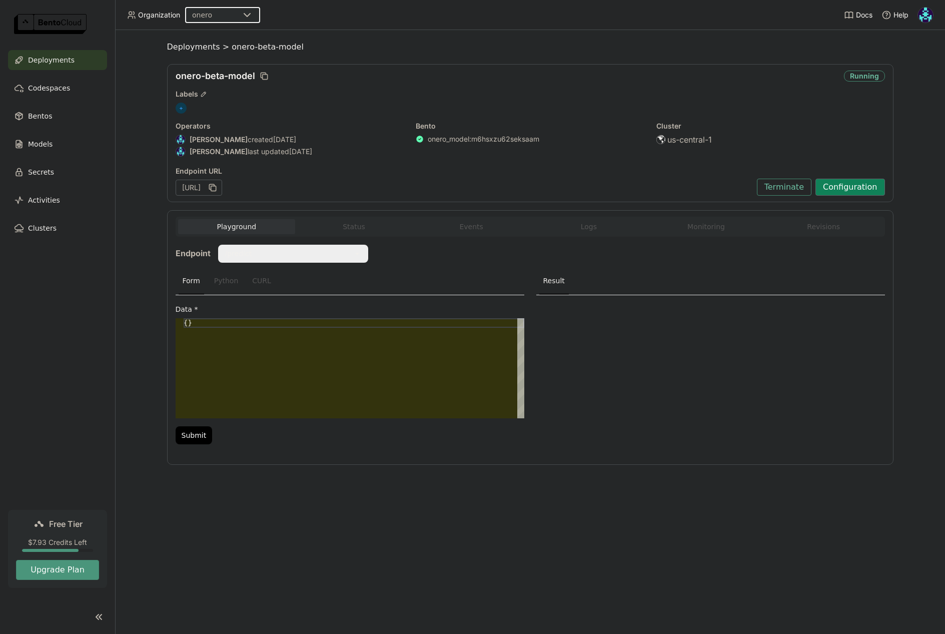 The height and width of the screenshot is (634, 945). What do you see at coordinates (850, 187) in the screenshot?
I see `button: Configuration` at bounding box center [850, 187].